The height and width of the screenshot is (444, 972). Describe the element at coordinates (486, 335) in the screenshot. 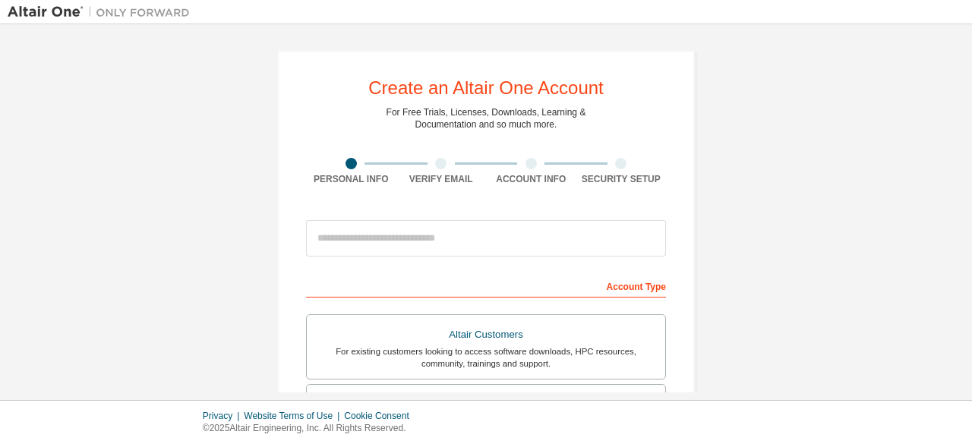

I see `div: Altair Customers` at that location.